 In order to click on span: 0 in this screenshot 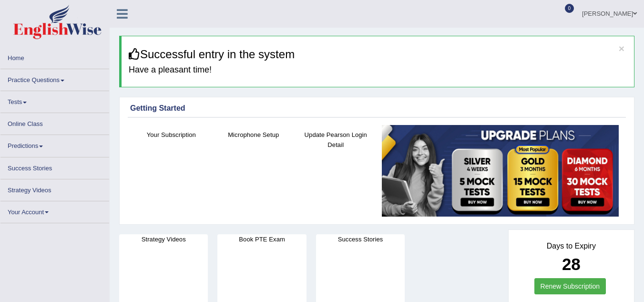, I will do `click(569, 8)`.